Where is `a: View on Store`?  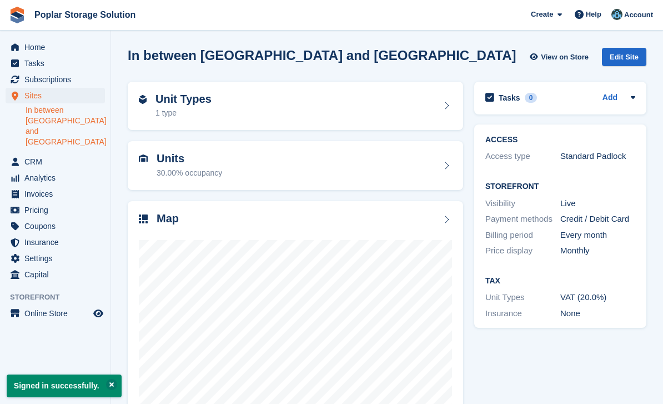 a: View on Store is located at coordinates (561, 57).